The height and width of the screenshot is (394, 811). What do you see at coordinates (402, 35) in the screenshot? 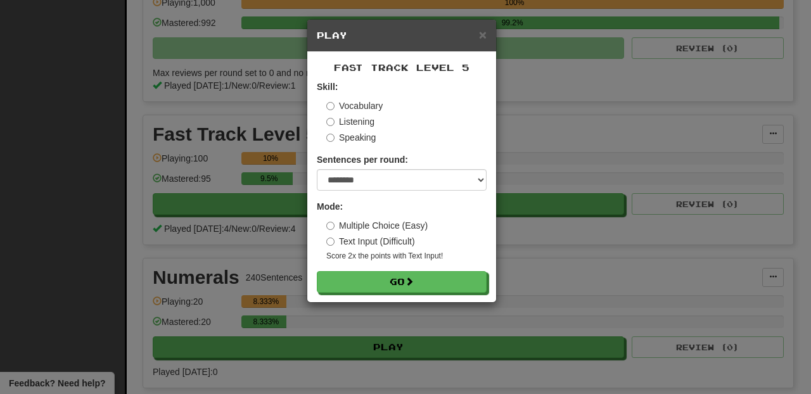
I see `h5: Play` at bounding box center [402, 35].